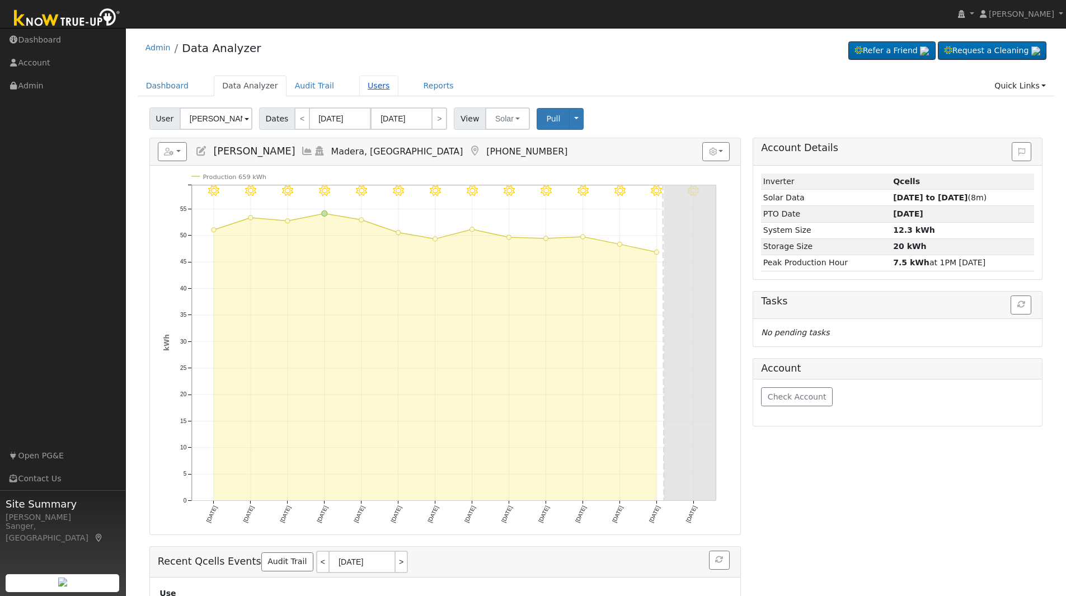  I want to click on h5: Recent Qcells Events, so click(445, 562).